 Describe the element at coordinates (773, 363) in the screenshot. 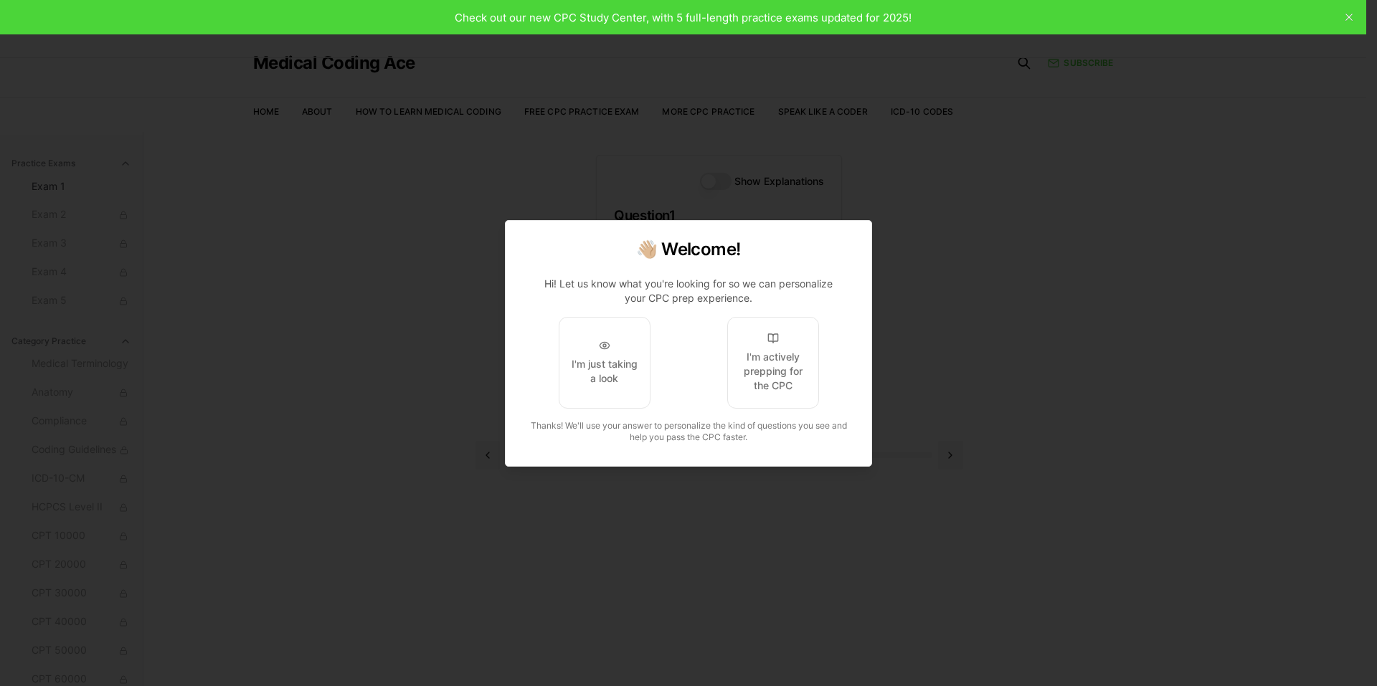

I see `button: I'm actively prepping for the CPC` at that location.